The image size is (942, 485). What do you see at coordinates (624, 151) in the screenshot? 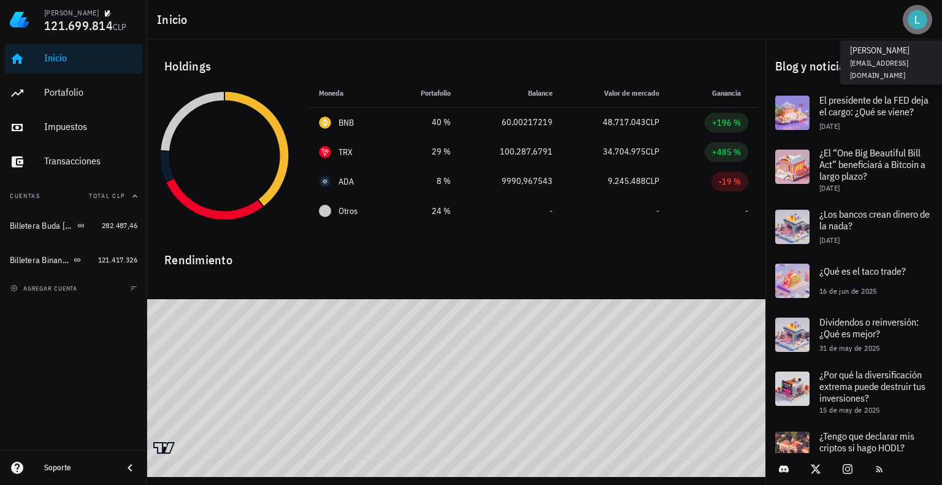
I see `span: 34.704.975` at bounding box center [624, 151].